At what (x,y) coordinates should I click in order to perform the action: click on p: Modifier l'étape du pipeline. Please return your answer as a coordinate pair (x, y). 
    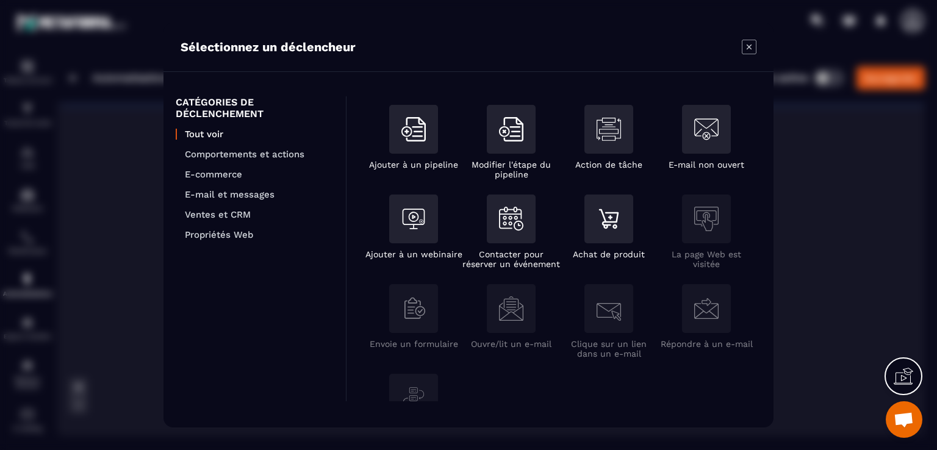
    Looking at the image, I should click on (511, 170).